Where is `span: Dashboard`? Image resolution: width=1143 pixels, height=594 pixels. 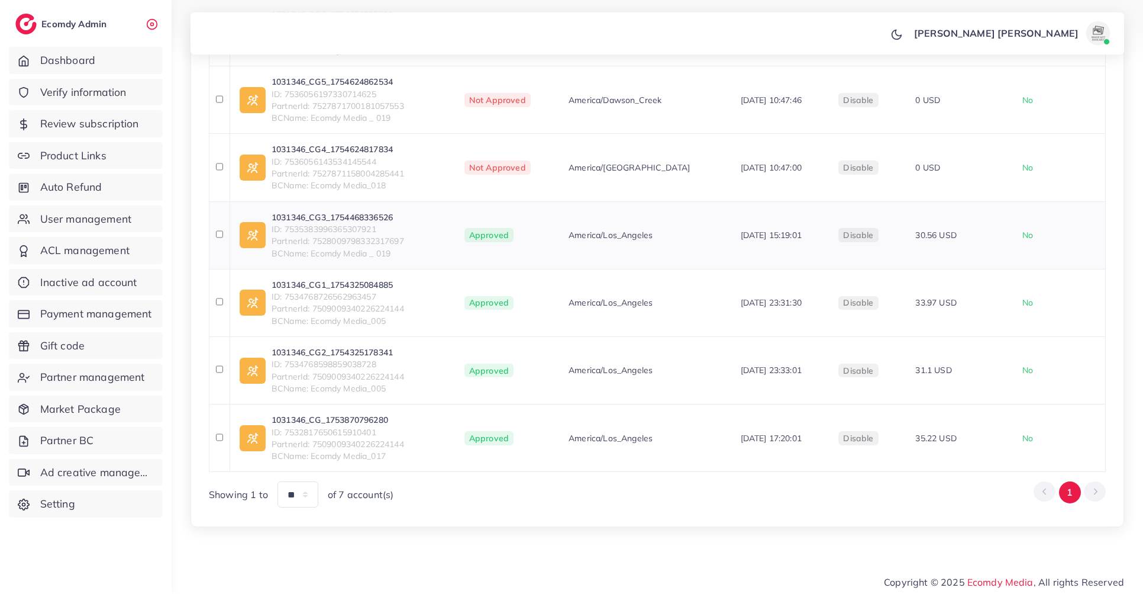 span: Dashboard is located at coordinates (67, 60).